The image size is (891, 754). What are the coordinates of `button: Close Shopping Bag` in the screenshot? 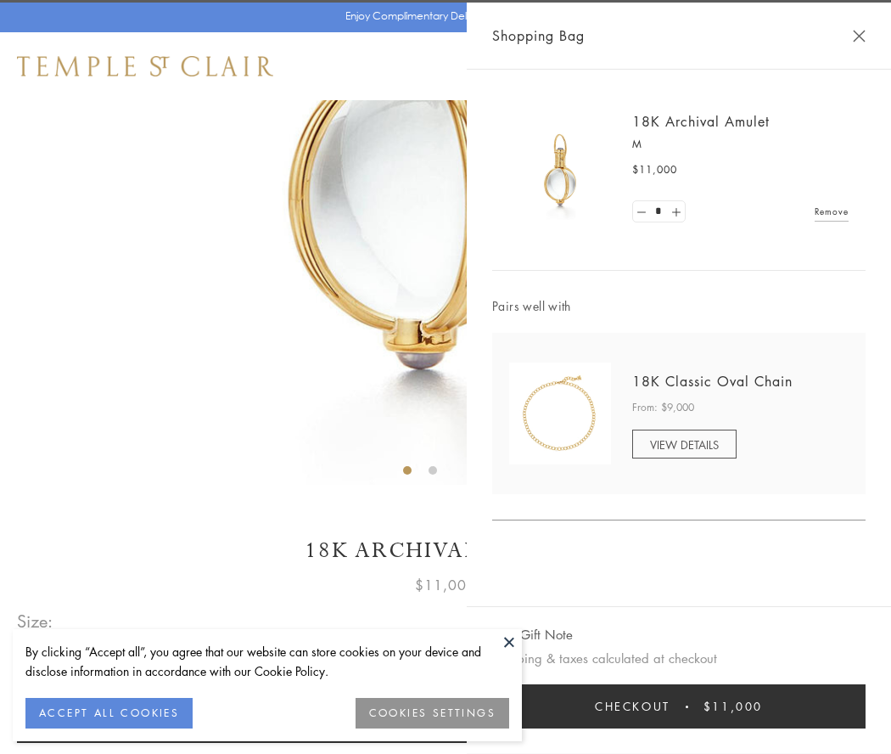 It's located at (859, 36).